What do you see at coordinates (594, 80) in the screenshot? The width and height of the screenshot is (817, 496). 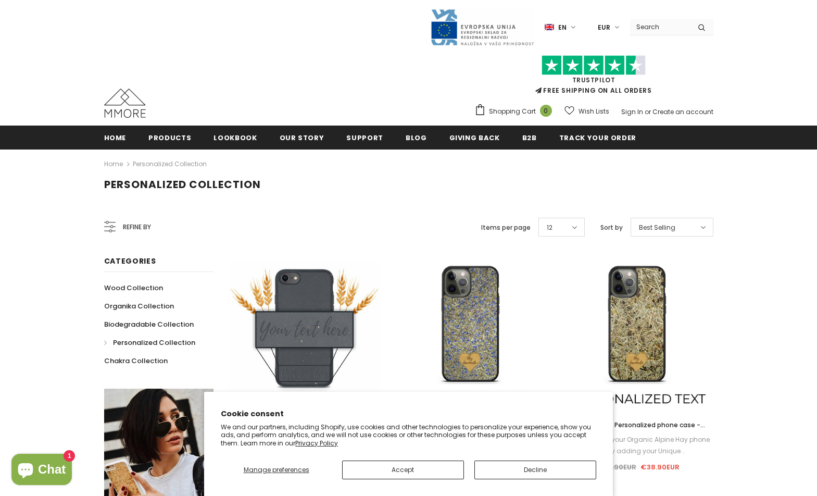 I see `a: Trustpilot` at bounding box center [594, 80].